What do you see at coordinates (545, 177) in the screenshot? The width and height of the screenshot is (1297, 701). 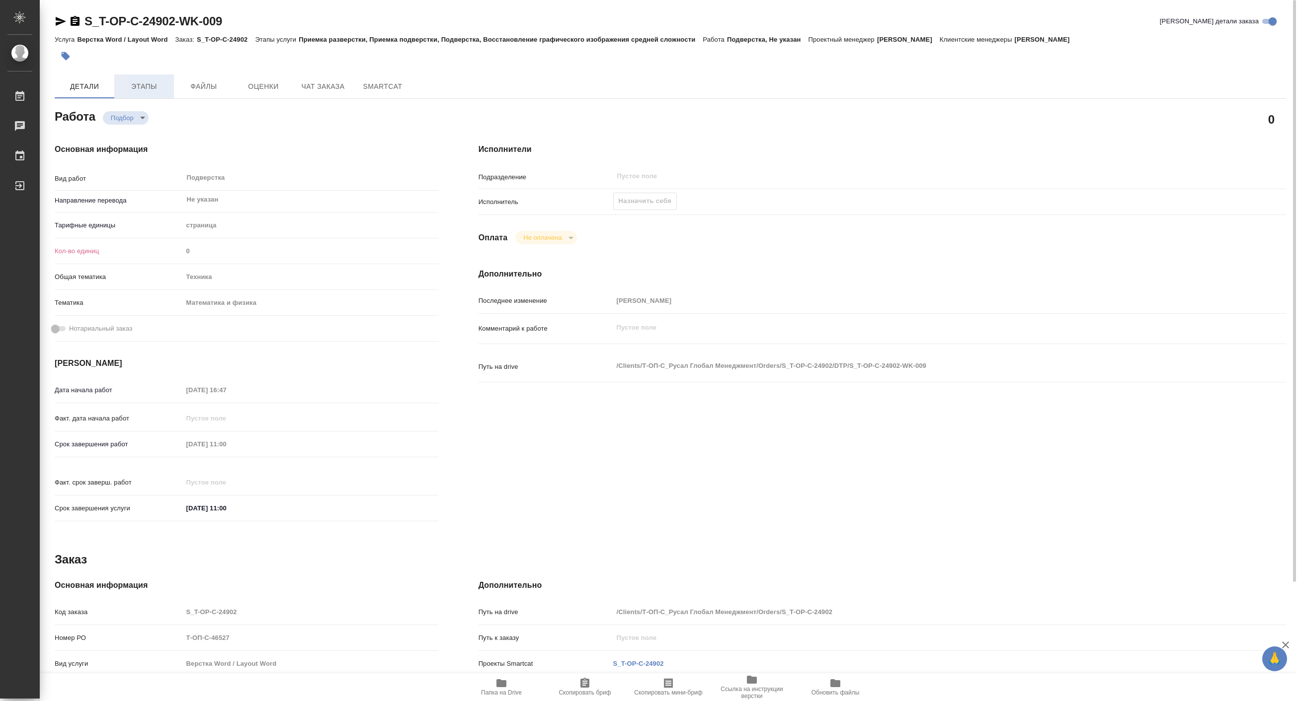 I see `p: Подразделение` at bounding box center [545, 177].